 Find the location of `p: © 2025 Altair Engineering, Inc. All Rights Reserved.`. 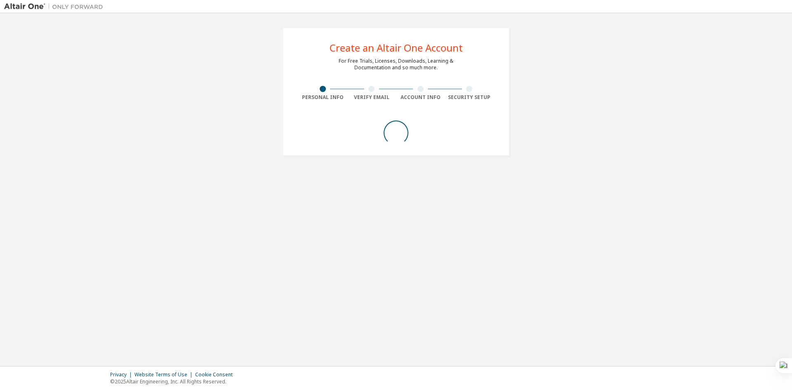

p: © 2025 Altair Engineering, Inc. All Rights Reserved. is located at coordinates (174, 381).